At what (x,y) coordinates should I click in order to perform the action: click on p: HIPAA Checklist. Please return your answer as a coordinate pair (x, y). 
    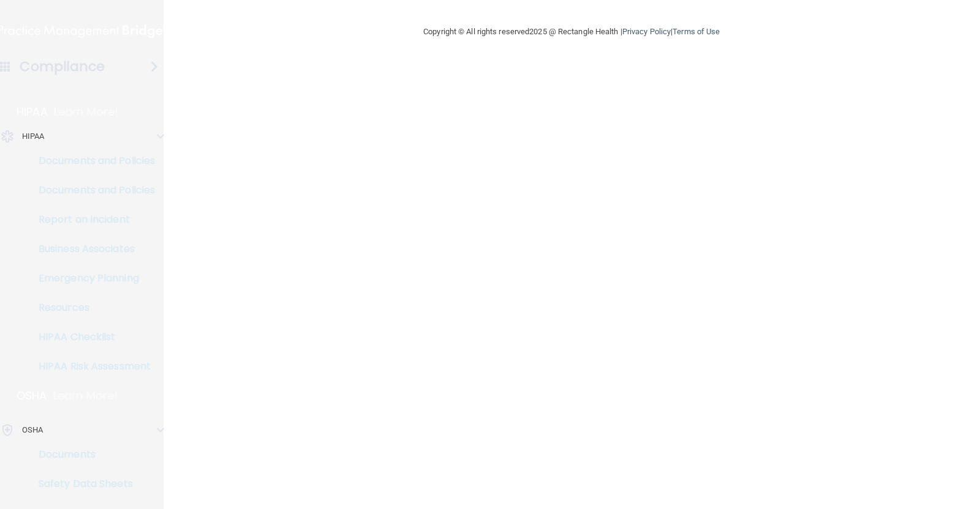
    Looking at the image, I should click on (91, 337).